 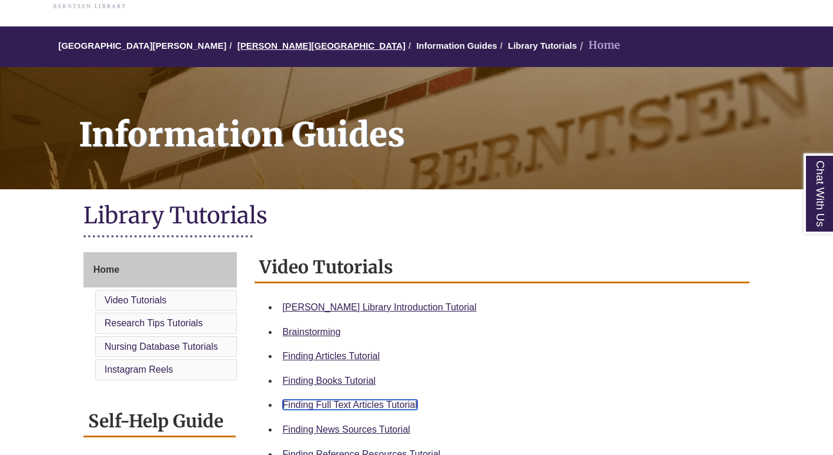 What do you see at coordinates (136, 300) in the screenshot?
I see `a: Video Tutorials` at bounding box center [136, 300].